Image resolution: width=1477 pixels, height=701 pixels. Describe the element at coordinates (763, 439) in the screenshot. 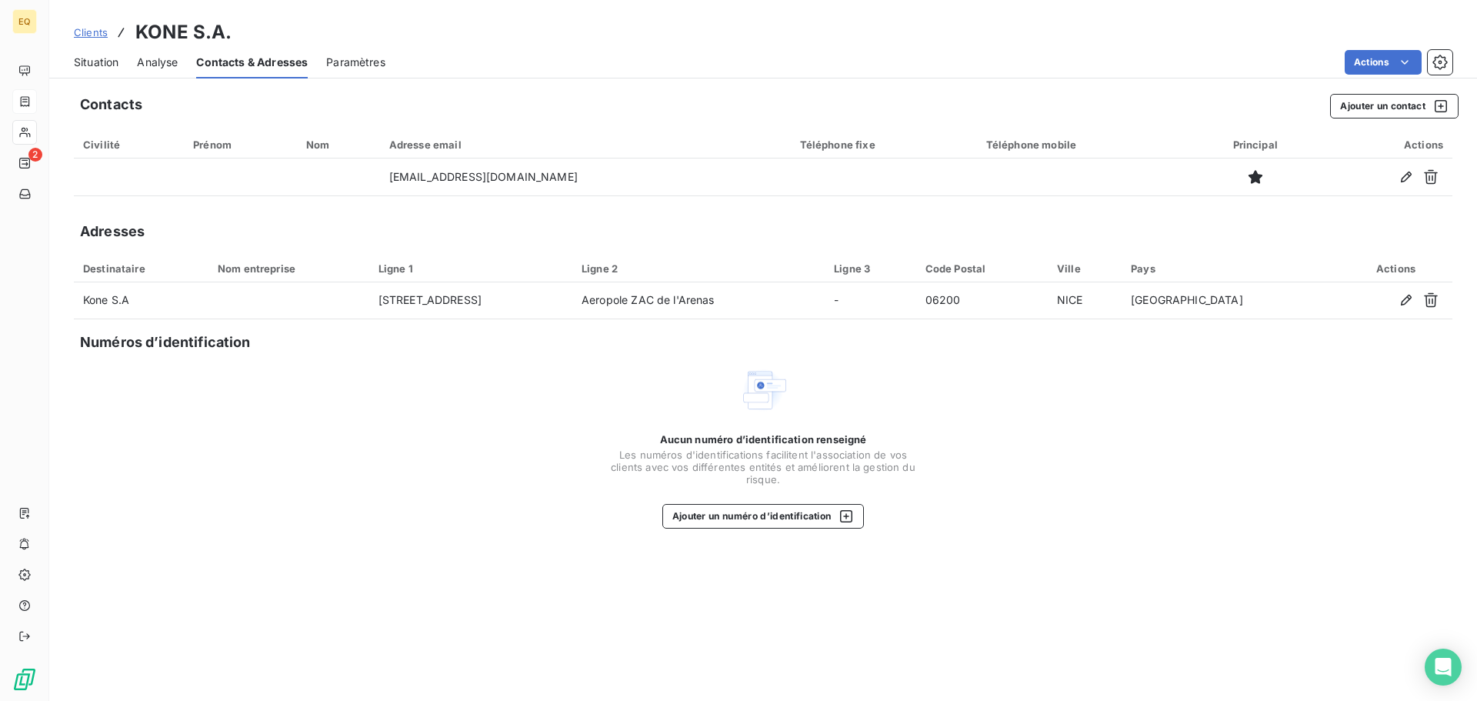

I see `span: Aucun numéro d’identification renseigné` at that location.